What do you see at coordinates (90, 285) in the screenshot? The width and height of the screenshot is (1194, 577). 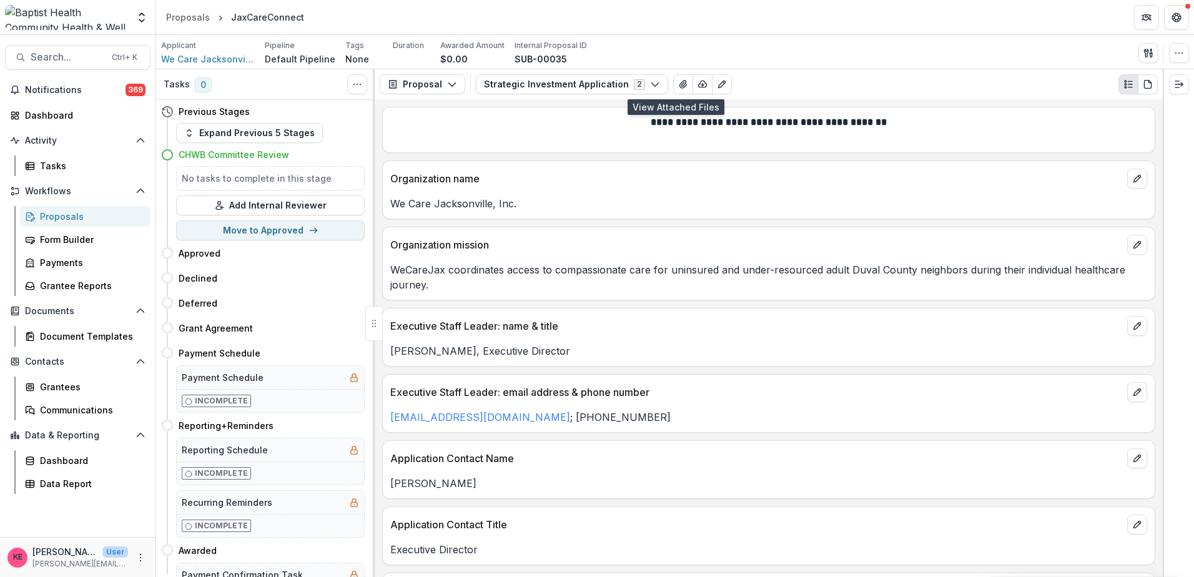 I see `div: Grantee Reports` at bounding box center [90, 285].